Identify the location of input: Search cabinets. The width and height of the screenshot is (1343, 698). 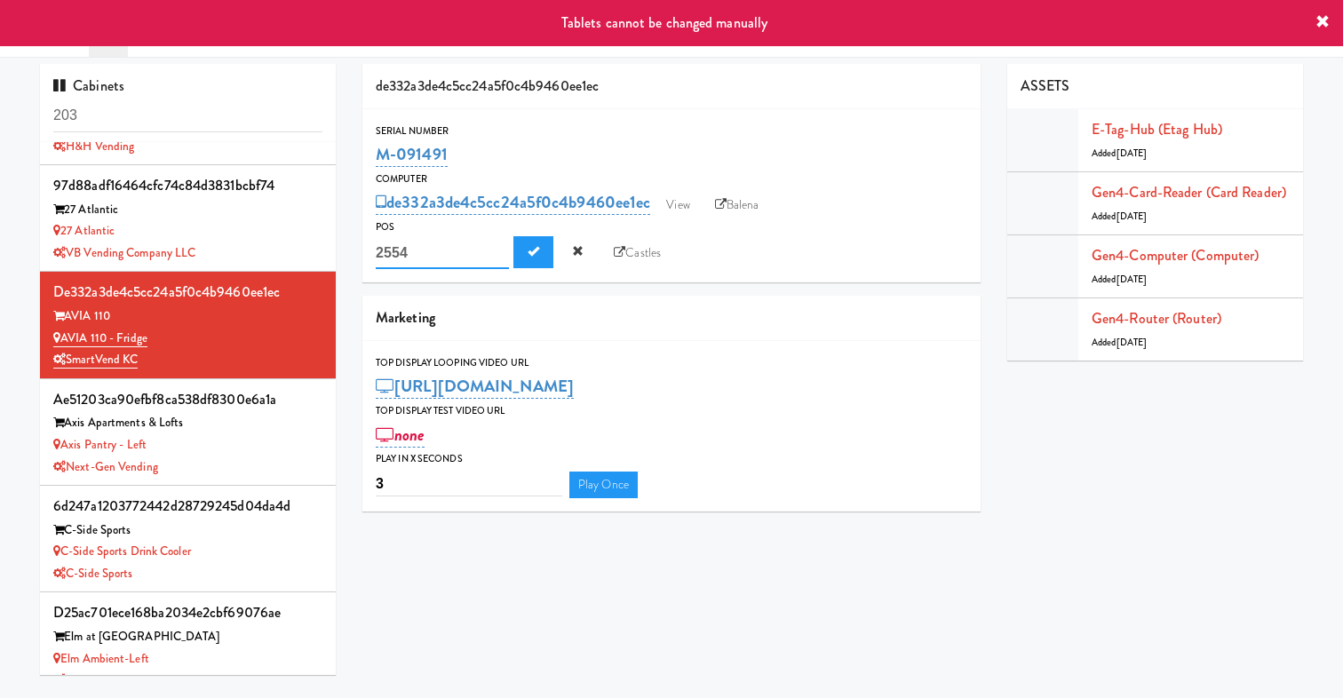
(187, 115).